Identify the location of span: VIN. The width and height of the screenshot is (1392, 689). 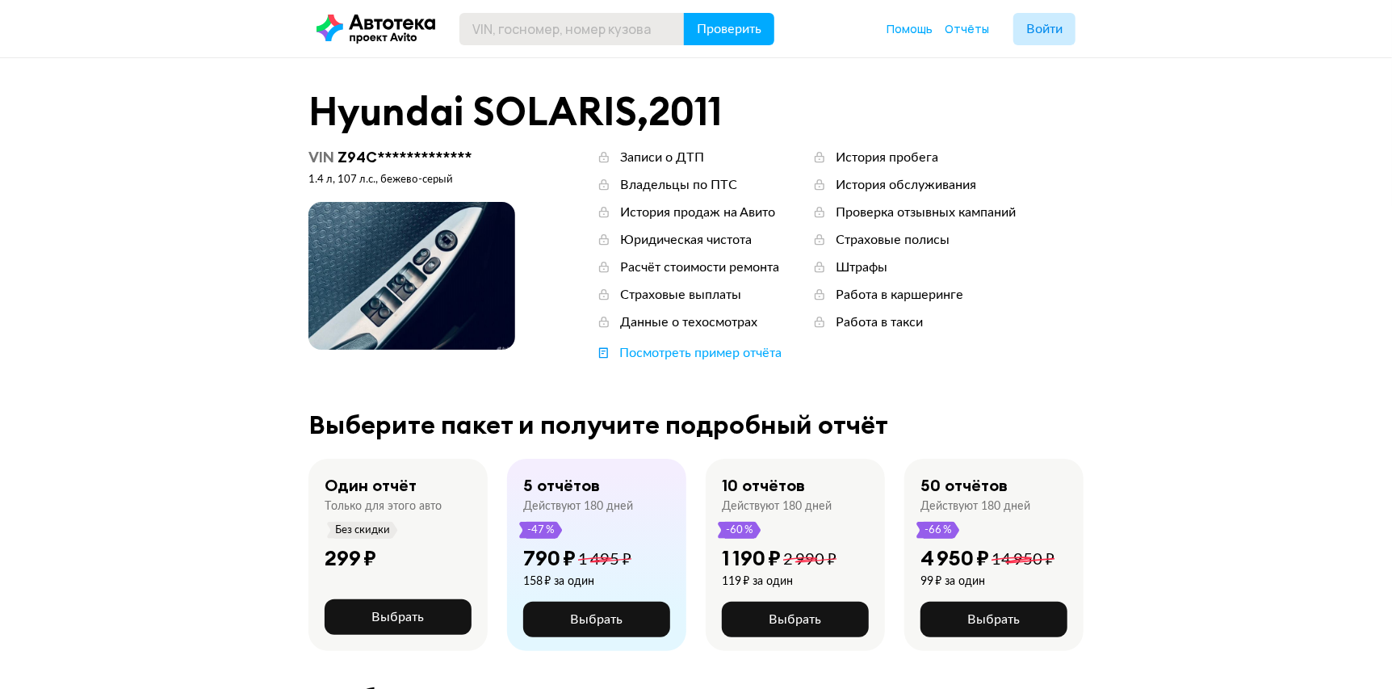
(321, 157).